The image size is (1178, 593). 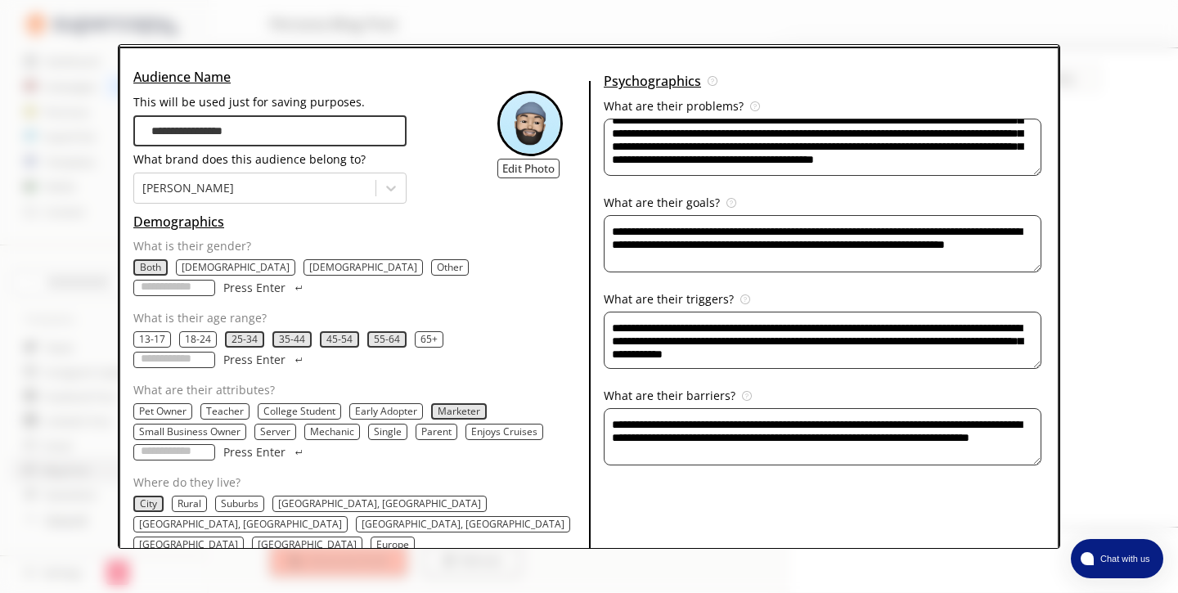 I want to click on p: City, so click(x=148, y=504).